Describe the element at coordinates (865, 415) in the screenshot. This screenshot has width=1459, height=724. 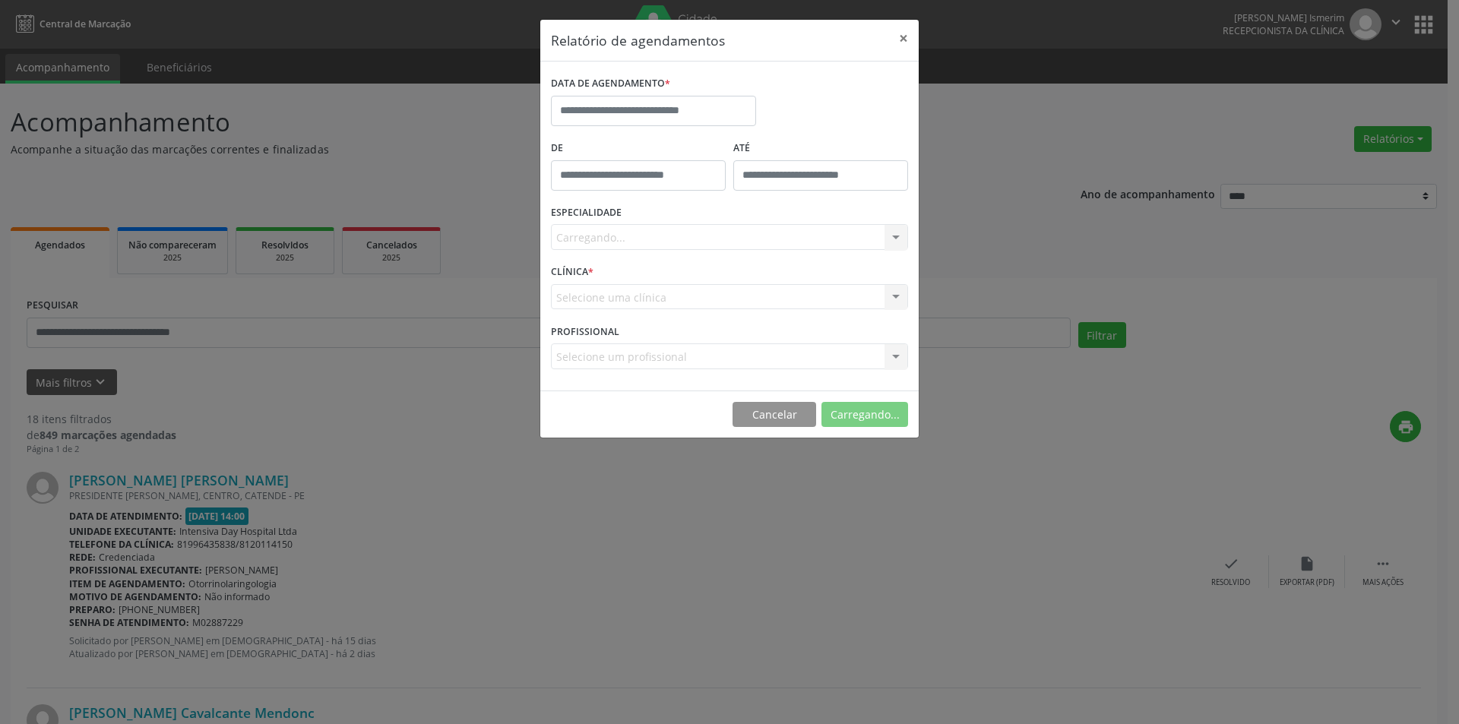
I see `button: Carregando...` at that location.